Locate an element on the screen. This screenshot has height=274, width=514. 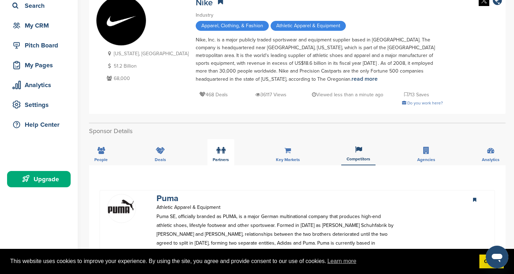
a: Do you work here? is located at coordinates (423, 103).